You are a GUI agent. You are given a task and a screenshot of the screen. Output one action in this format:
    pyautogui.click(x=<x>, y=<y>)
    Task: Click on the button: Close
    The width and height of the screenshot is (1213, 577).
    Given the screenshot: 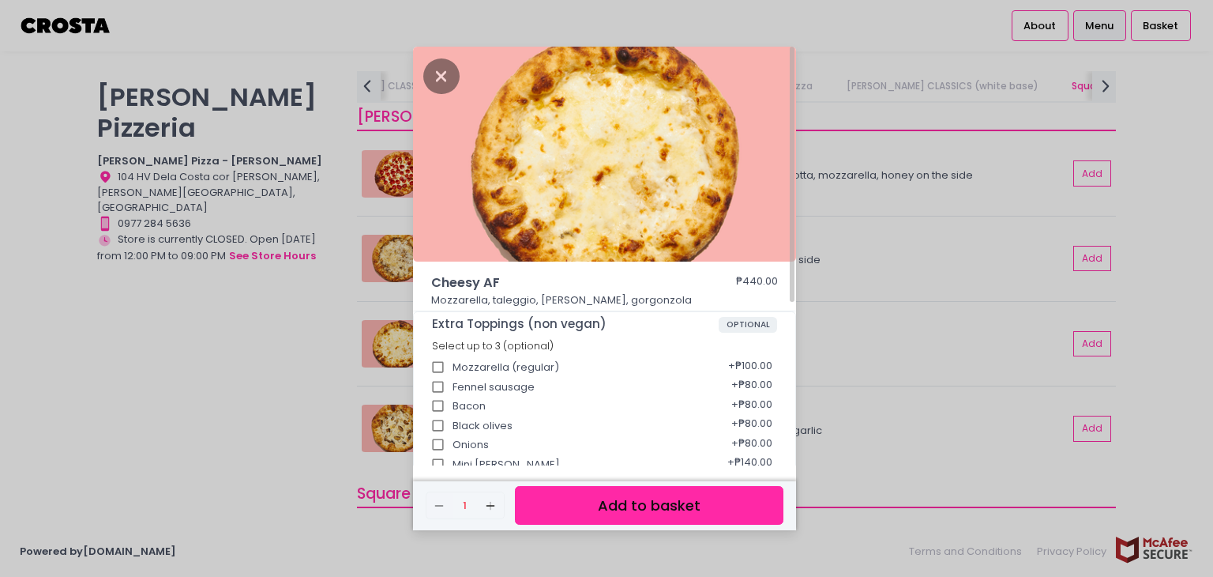 What is the action you would take?
    pyautogui.click(x=442, y=75)
    